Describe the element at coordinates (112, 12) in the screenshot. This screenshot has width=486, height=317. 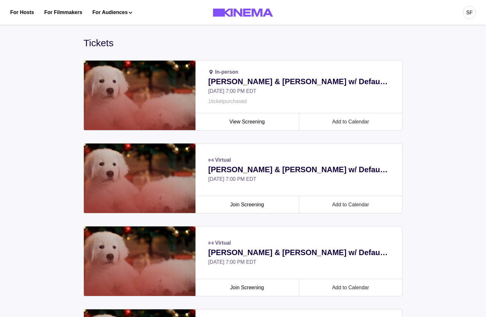
I see `button: For Audiences` at that location.